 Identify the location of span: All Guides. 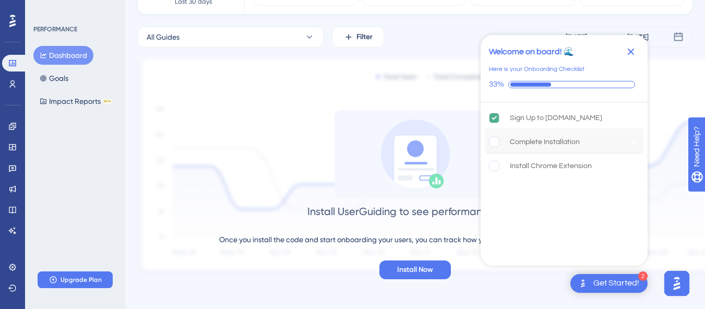
(163, 37).